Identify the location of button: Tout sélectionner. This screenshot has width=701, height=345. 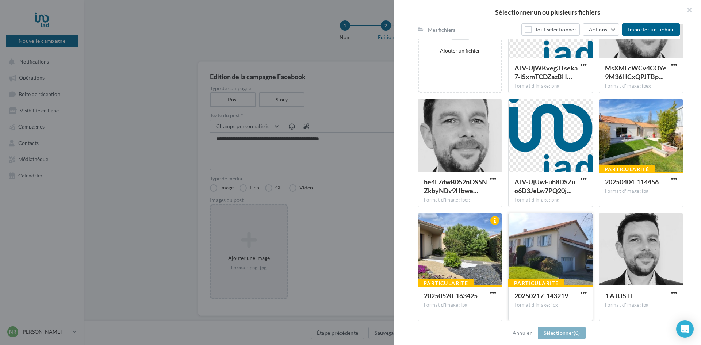
(551, 30).